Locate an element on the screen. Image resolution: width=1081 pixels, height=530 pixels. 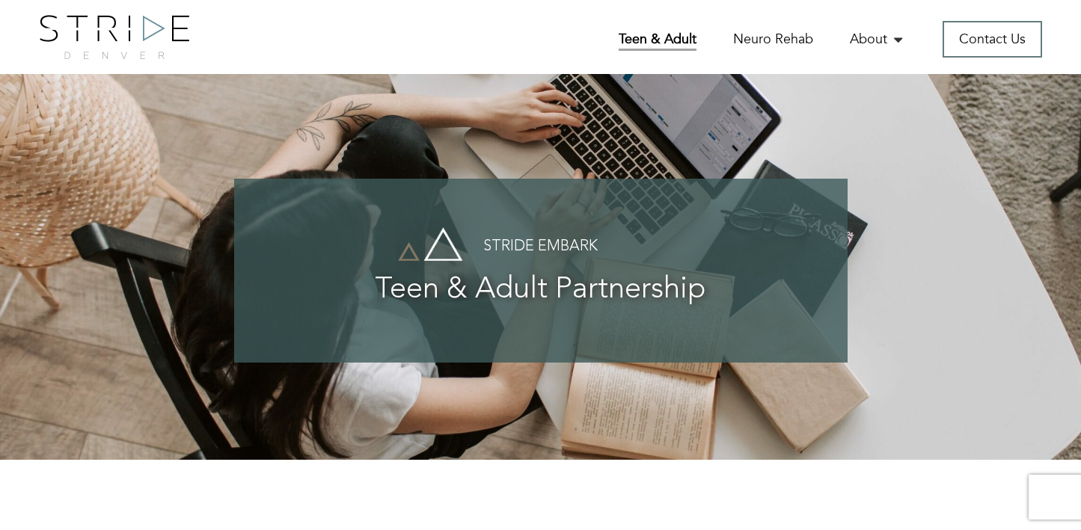
a: Contact Us is located at coordinates (992, 39).